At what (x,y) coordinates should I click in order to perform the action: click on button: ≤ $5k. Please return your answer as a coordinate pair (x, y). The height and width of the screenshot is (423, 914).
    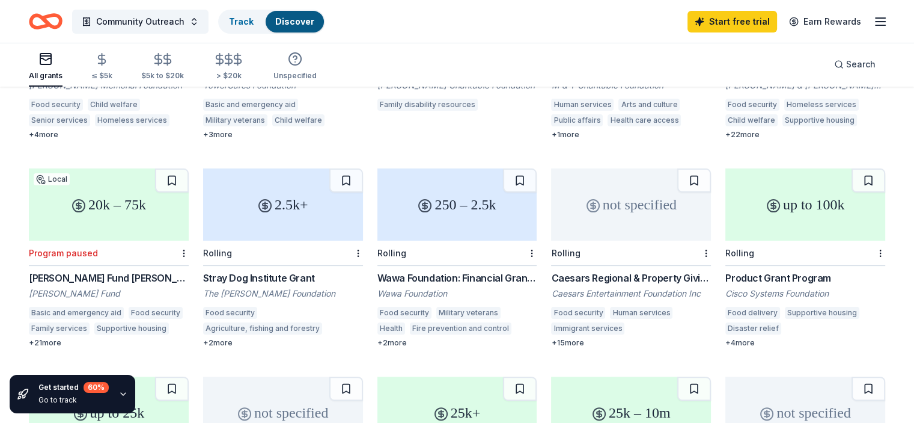
    Looking at the image, I should click on (102, 67).